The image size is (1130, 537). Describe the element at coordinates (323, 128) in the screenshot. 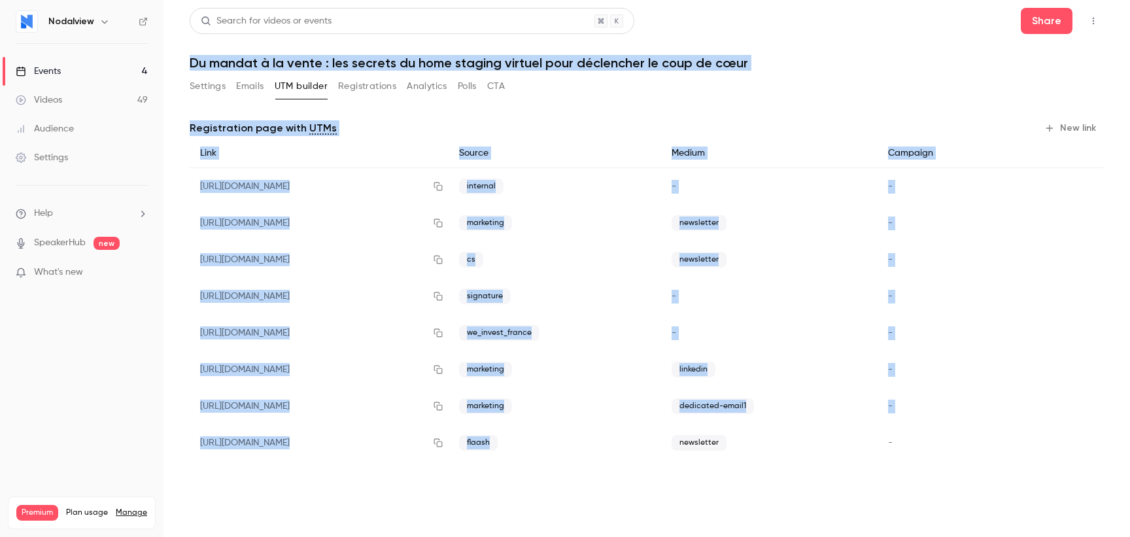

I see `a: UTMs` at that location.